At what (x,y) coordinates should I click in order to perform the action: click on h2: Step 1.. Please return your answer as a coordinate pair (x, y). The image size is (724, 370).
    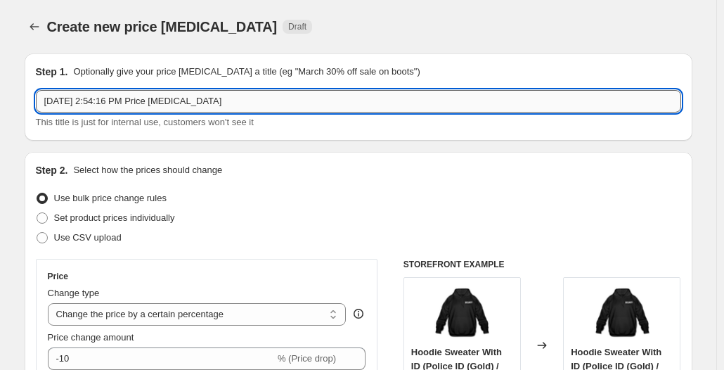
    Looking at the image, I should click on (52, 72).